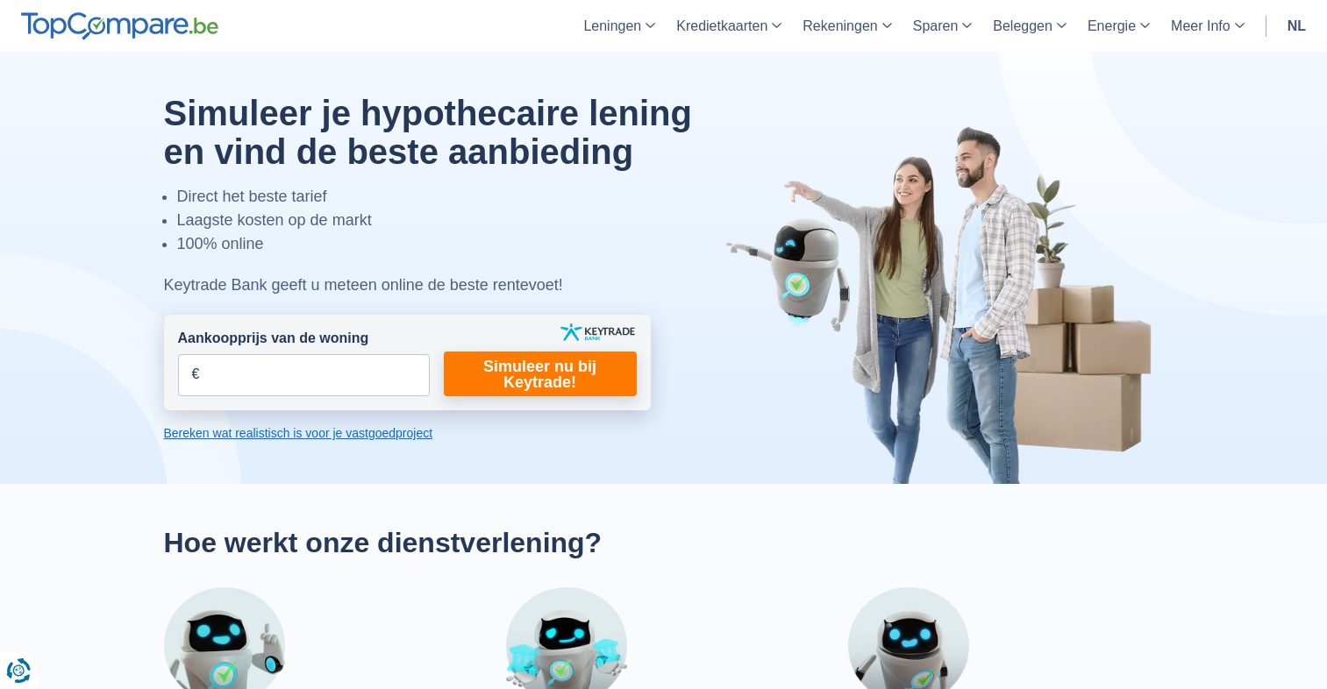  Describe the element at coordinates (450, 285) in the screenshot. I see `div: Keytrade Bank geeft u meteen online de beste rentevoet!` at that location.